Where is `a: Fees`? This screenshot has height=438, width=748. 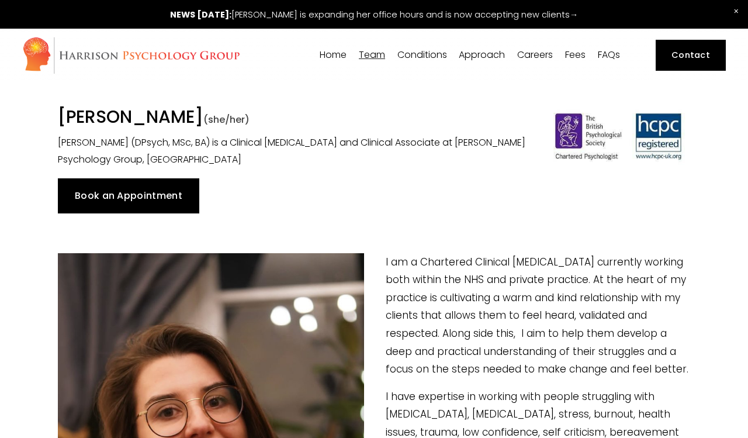
a: Fees is located at coordinates (575, 55).